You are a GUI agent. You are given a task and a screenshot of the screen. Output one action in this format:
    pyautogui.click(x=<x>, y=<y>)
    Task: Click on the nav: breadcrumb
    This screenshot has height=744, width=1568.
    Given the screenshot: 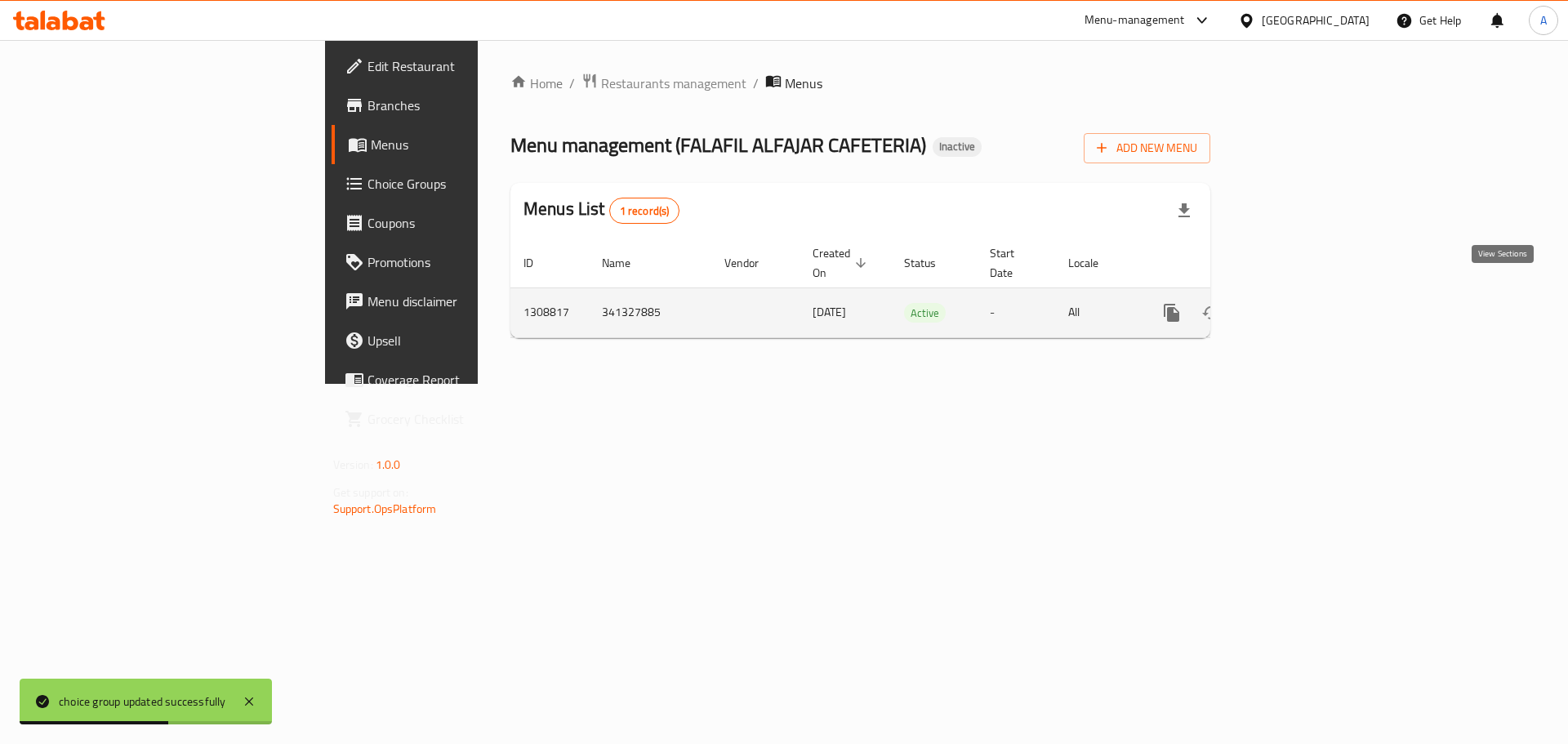 What is the action you would take?
    pyautogui.click(x=860, y=83)
    